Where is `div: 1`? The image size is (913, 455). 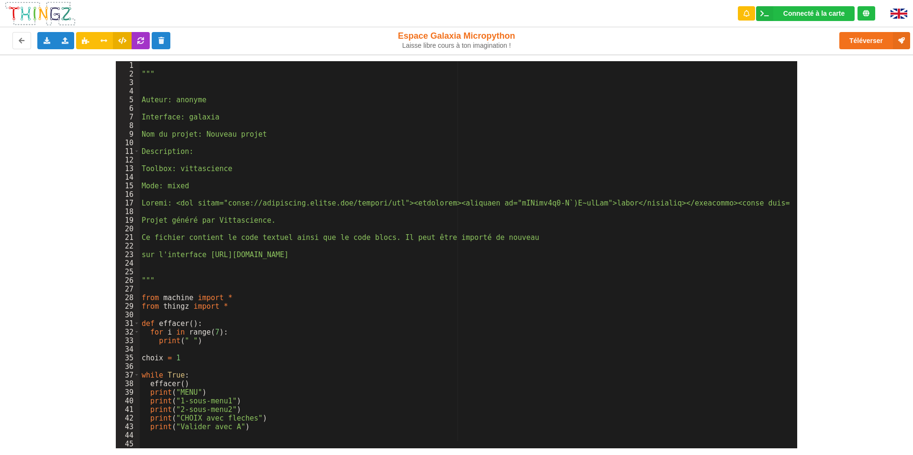 div: 1 is located at coordinates (128, 66).